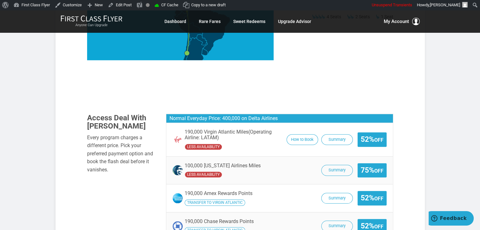 This screenshot has height=230, width=480. What do you see at coordinates (397, 21) in the screenshot?
I see `span: My Account` at bounding box center [397, 21].